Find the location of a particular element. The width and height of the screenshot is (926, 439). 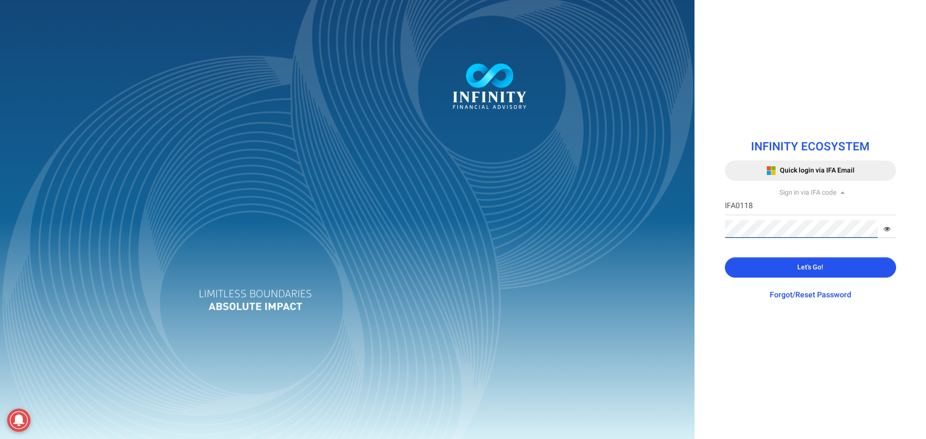

span: Let's Go! is located at coordinates (810, 267).